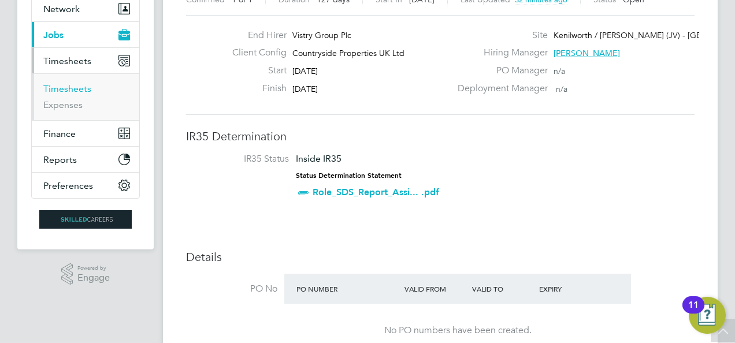 The image size is (735, 343). What do you see at coordinates (708, 316) in the screenshot?
I see `button: Open Resource Center, 11 new notifications` at bounding box center [708, 316].